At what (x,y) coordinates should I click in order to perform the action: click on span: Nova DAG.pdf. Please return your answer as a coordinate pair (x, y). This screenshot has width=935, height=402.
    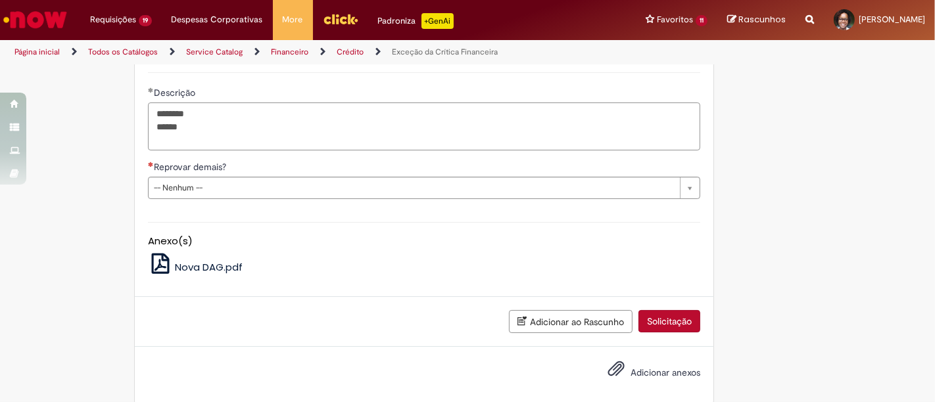
    Looking at the image, I should click on (208, 267).